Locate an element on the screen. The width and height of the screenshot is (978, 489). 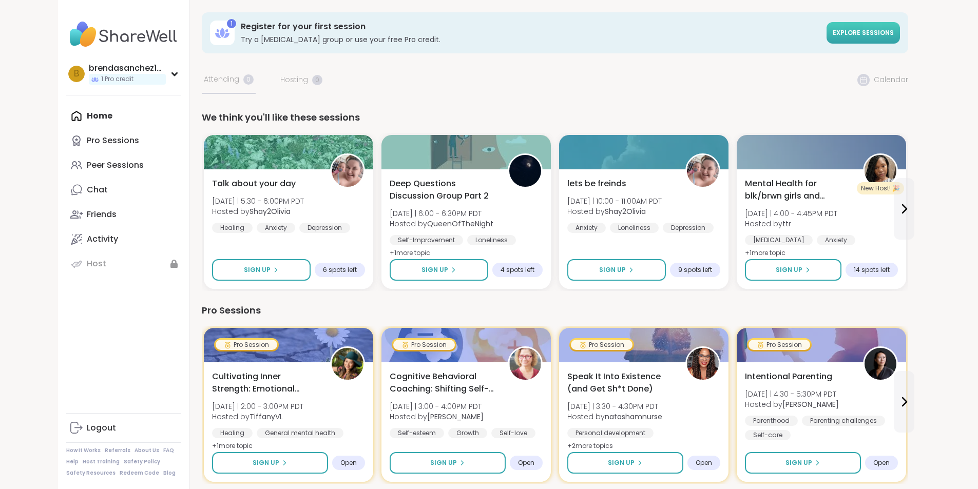
b: QueenOfTheNight is located at coordinates (460, 224).